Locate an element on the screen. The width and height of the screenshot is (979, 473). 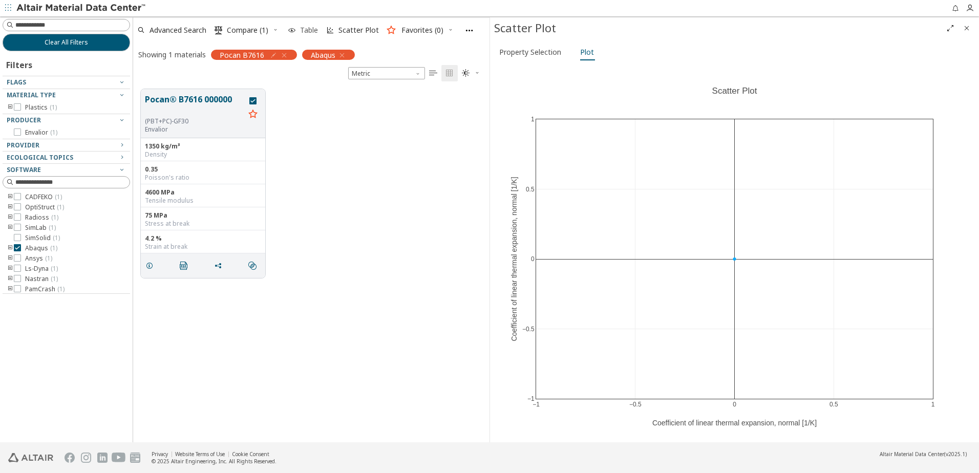
div: (v2025.1) is located at coordinates (923, 454).